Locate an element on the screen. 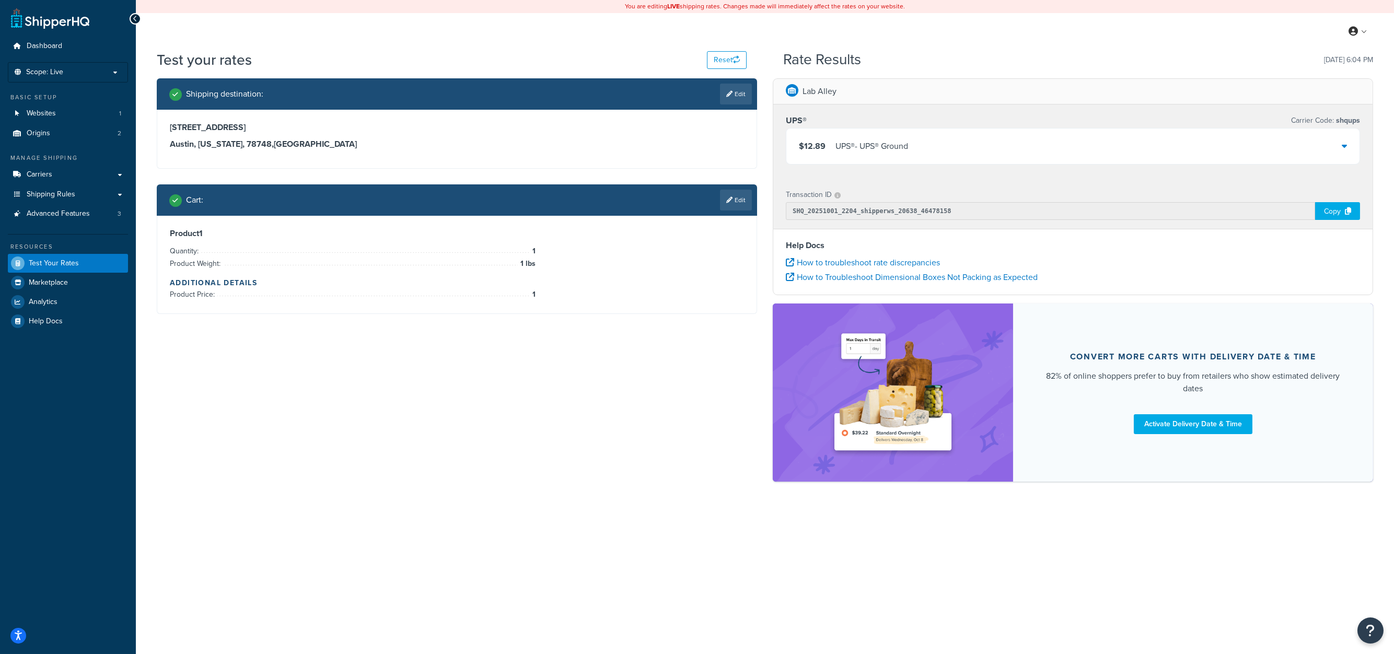 This screenshot has height=654, width=1394. span: $12.89 is located at coordinates (812, 146).